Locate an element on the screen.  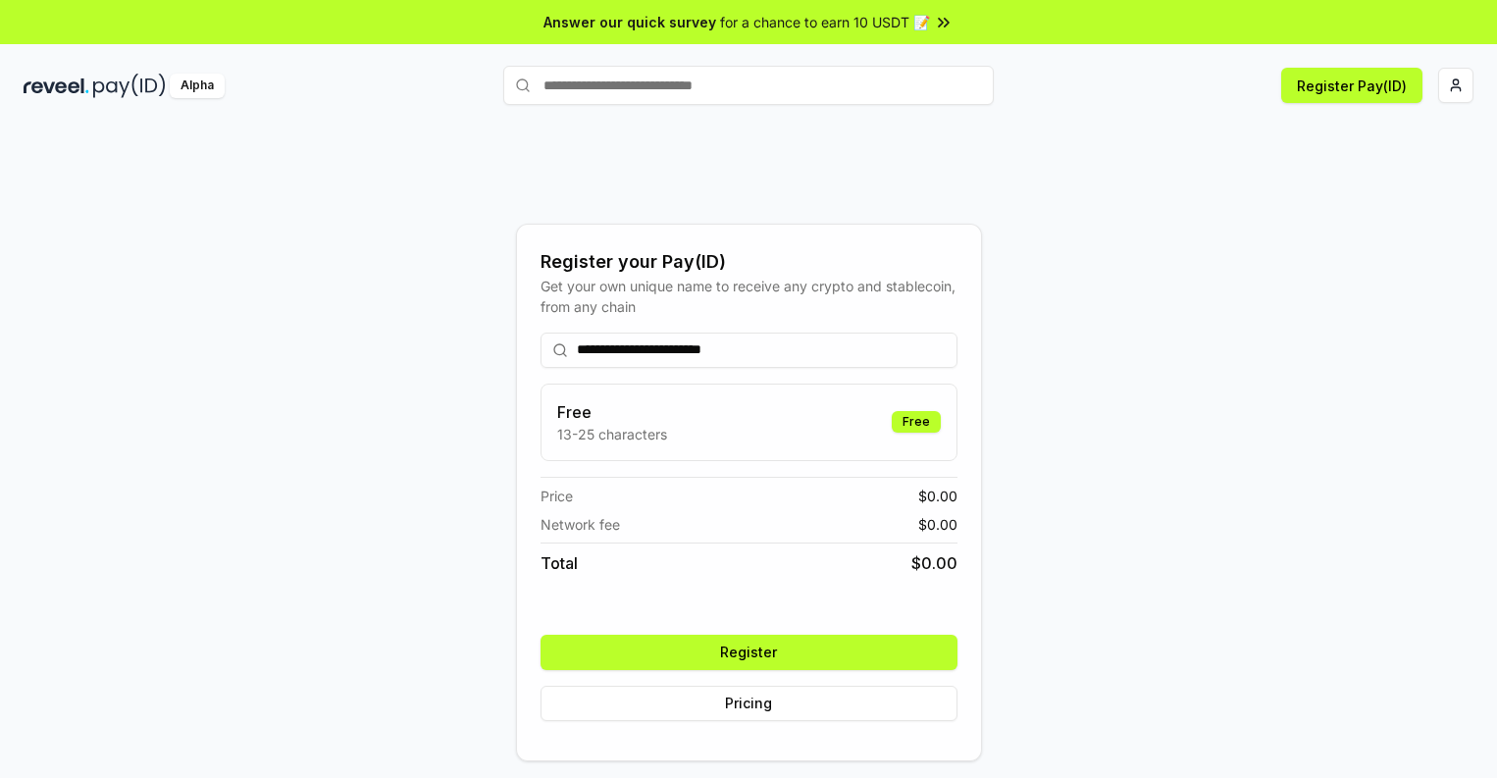
button: Pricing is located at coordinates (749, 704).